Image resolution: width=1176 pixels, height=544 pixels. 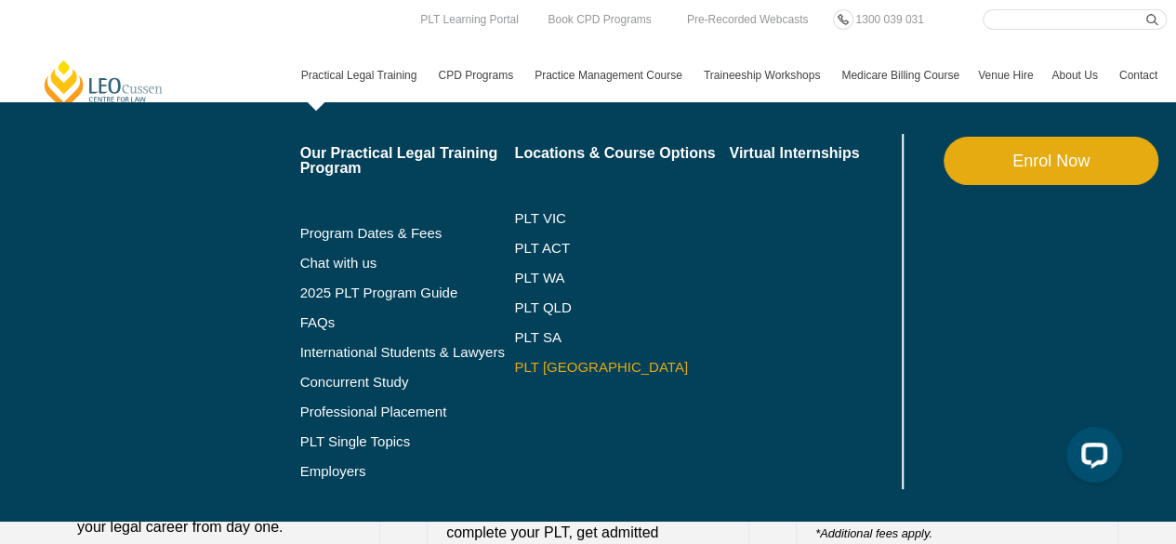 I want to click on a: Traineeship Workshops, so click(x=763, y=75).